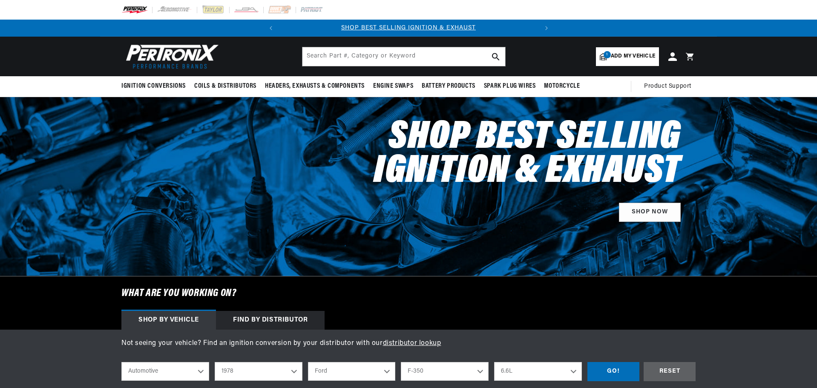  Describe the element at coordinates (668, 86) in the screenshot. I see `span: Product Support` at that location.